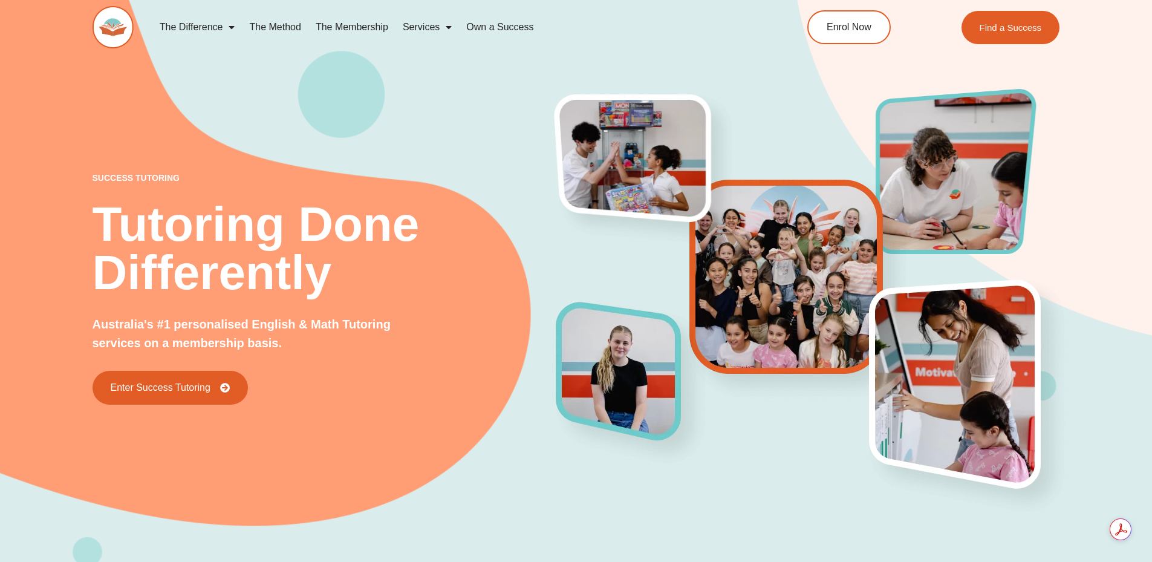 Image resolution: width=1152 pixels, height=562 pixels. I want to click on p: success tutoring, so click(325, 178).